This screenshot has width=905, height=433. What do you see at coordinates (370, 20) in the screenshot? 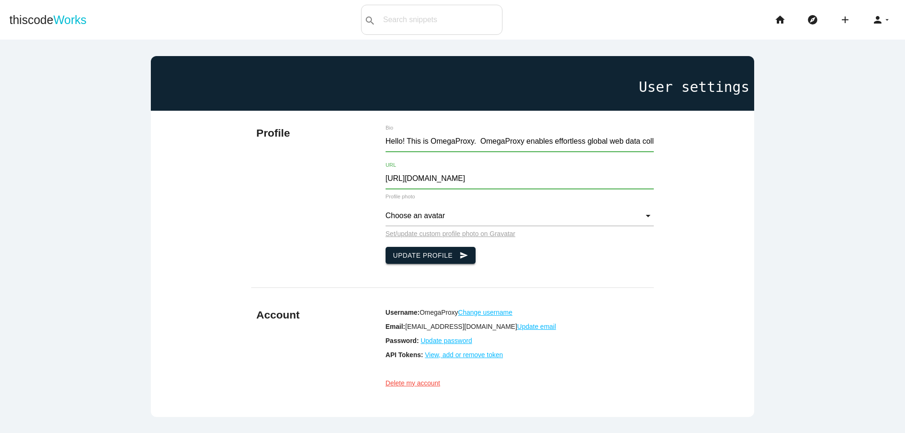
I see `button: search` at bounding box center [370, 20].